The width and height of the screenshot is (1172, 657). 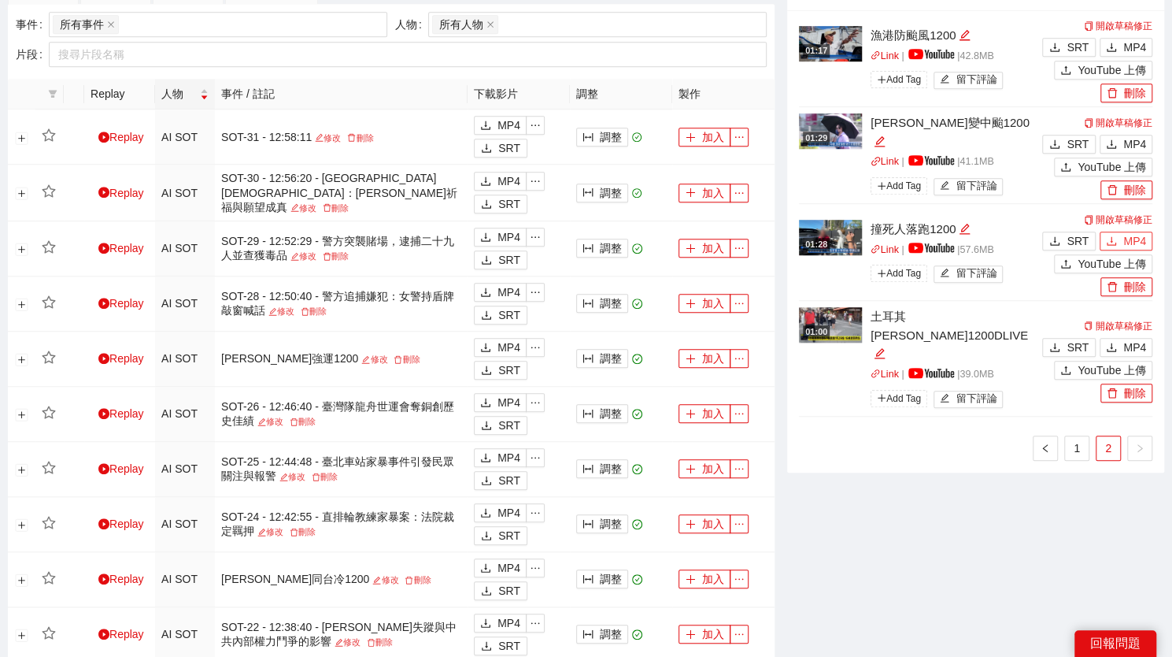 What do you see at coordinates (412, 24) in the screenshot?
I see `label: 人物` at bounding box center [412, 24].